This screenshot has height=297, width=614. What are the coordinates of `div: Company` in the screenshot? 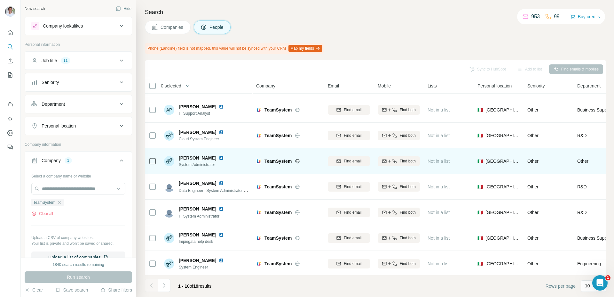 It's located at (51, 160).